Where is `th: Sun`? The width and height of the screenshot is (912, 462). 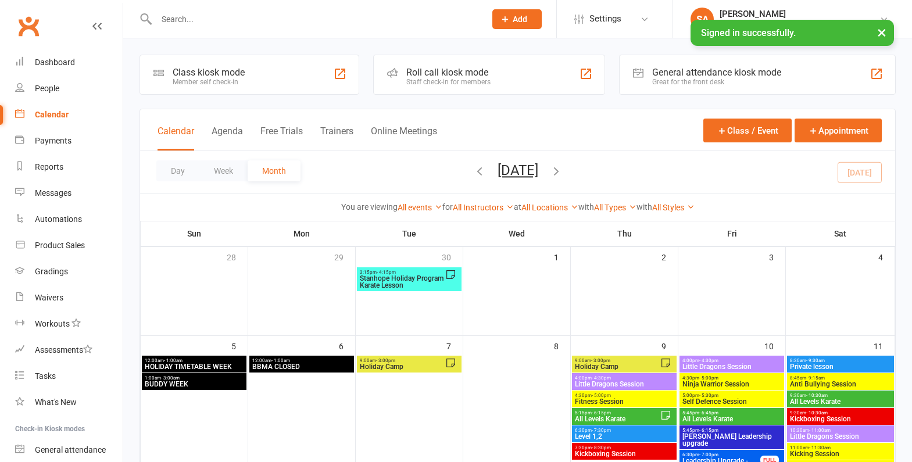
th: Sun is located at coordinates (194, 234).